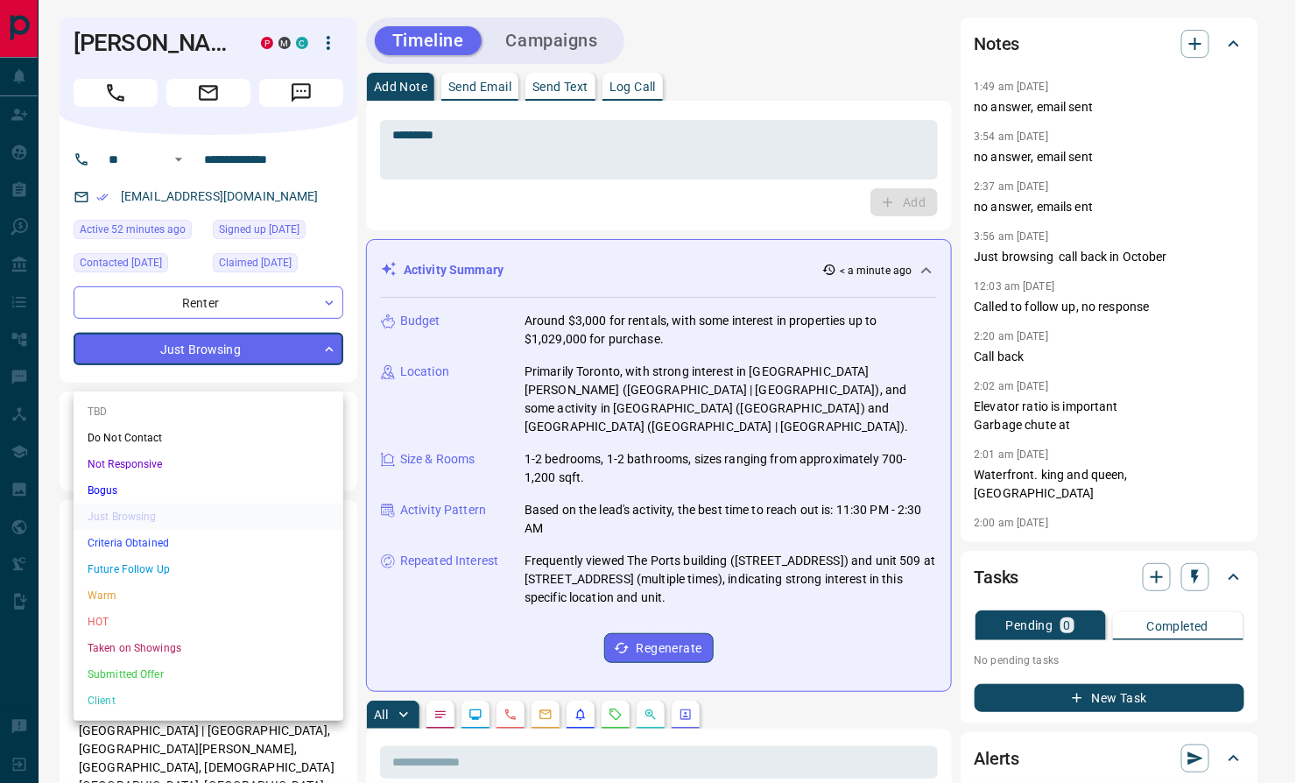 The height and width of the screenshot is (783, 1296). I want to click on li: Warm, so click(208, 596).